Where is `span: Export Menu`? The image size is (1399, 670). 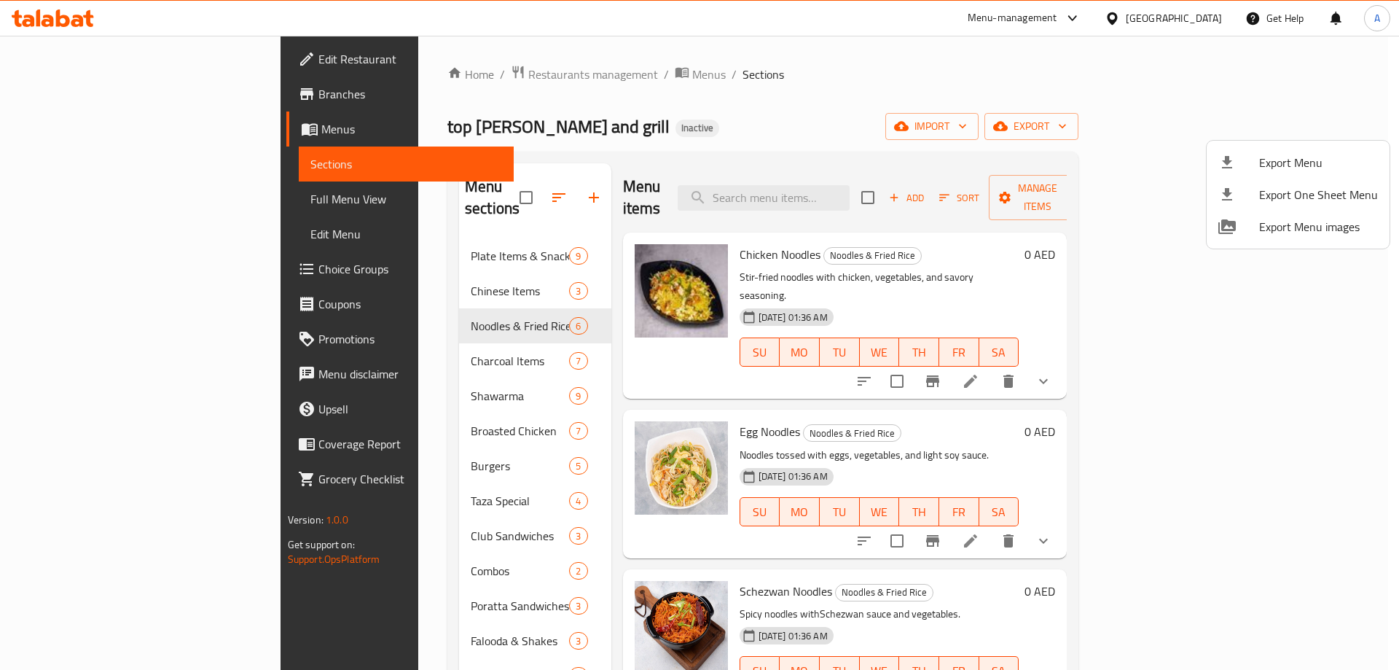
span: Export Menu is located at coordinates (1318, 162).